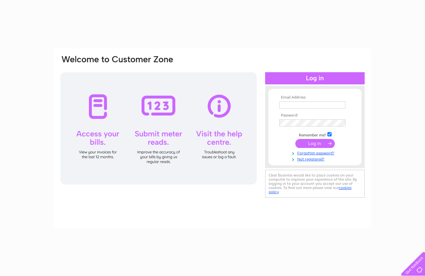 The width and height of the screenshot is (425, 276). What do you see at coordinates (315, 158) in the screenshot?
I see `a: Not registered?` at bounding box center [315, 158].